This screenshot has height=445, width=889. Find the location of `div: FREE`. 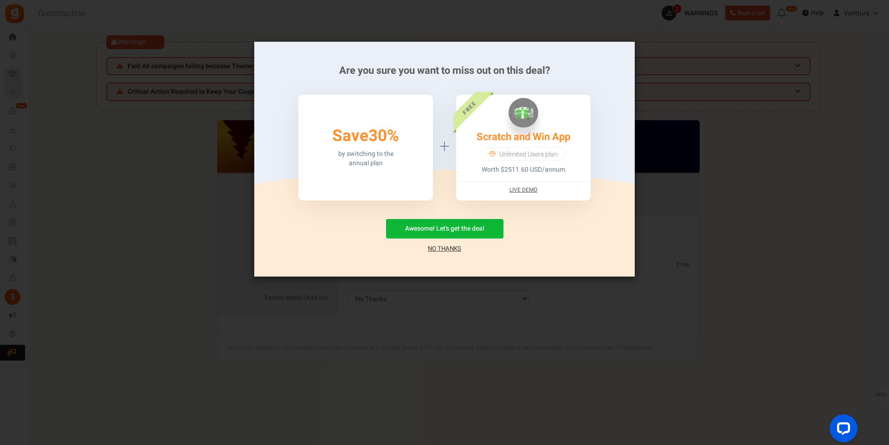

div: FREE is located at coordinates (469, 107).